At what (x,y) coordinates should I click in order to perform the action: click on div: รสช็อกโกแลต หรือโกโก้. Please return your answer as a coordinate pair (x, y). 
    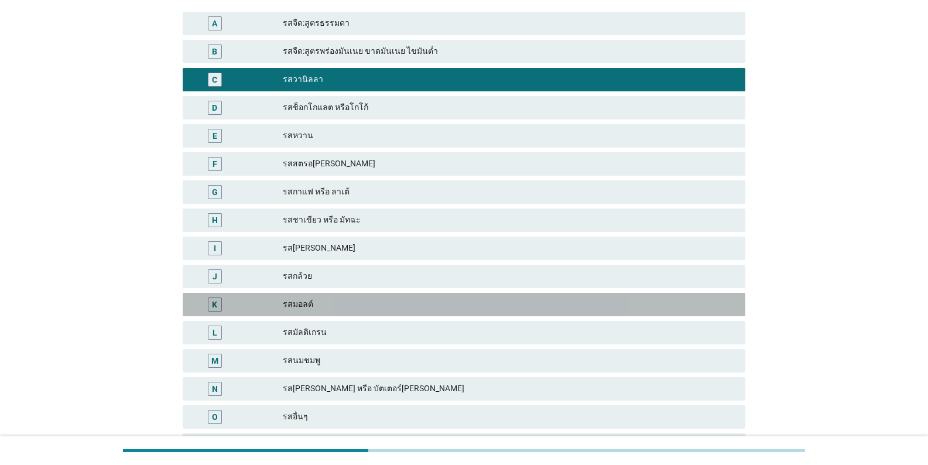
    Looking at the image, I should click on (509, 108).